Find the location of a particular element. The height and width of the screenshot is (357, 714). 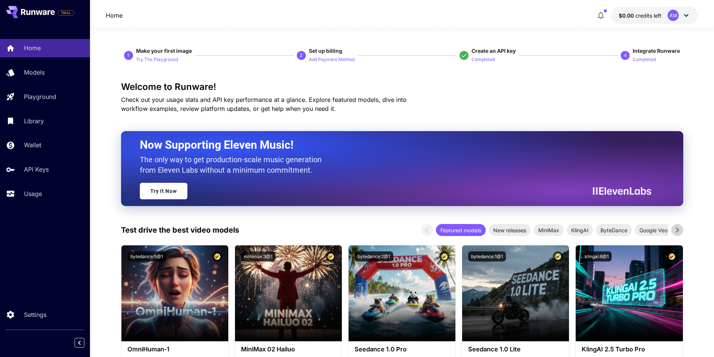

span: Google Veo is located at coordinates (653, 230).